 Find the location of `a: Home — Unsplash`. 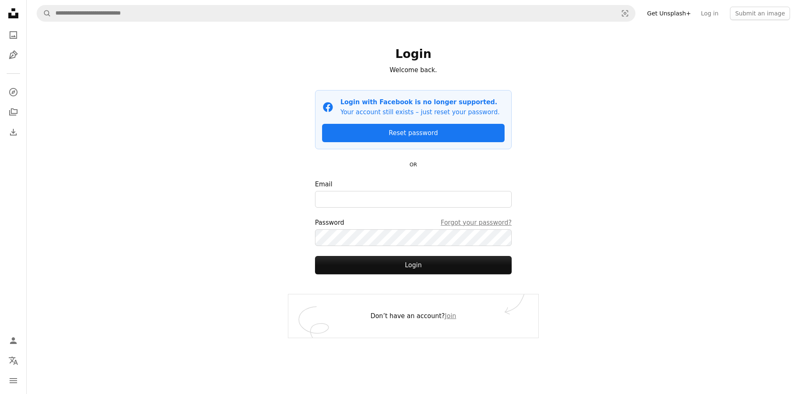

a: Home — Unsplash is located at coordinates (13, 14).